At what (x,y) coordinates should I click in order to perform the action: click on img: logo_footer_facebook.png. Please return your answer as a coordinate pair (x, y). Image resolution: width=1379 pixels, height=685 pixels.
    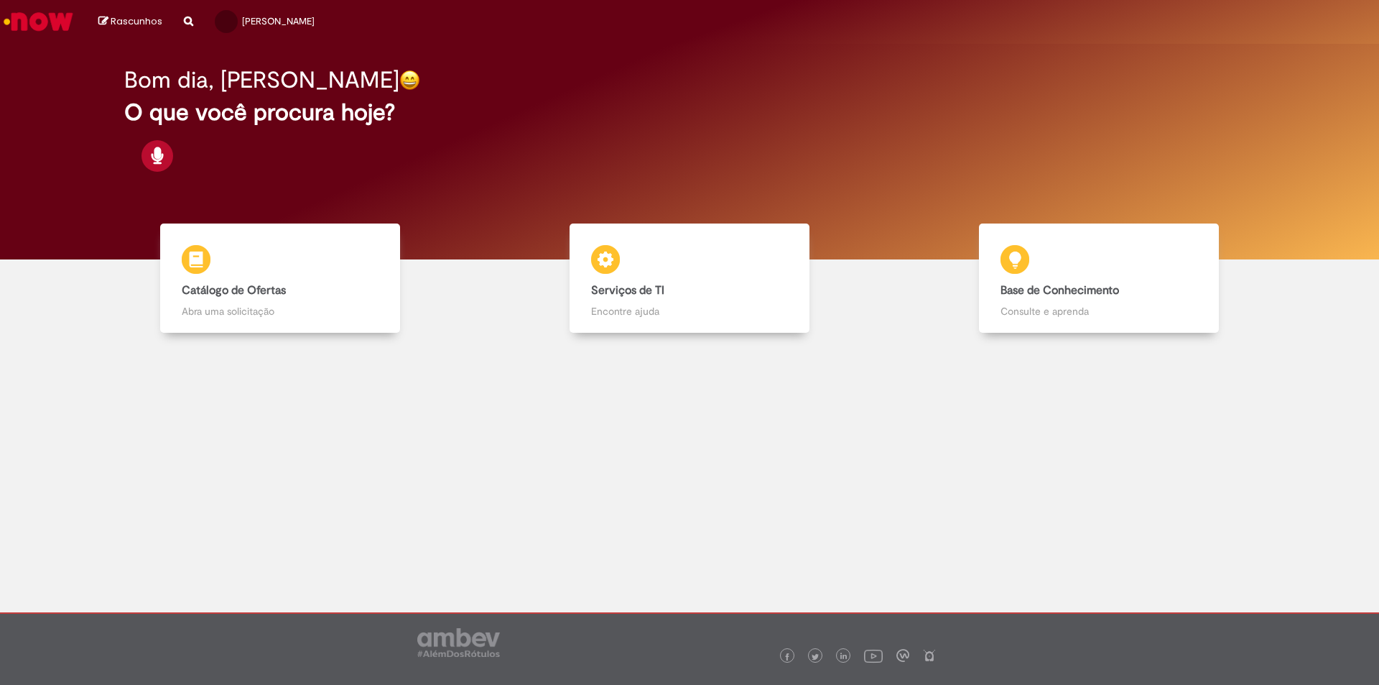
    Looking at the image, I should click on (787, 657).